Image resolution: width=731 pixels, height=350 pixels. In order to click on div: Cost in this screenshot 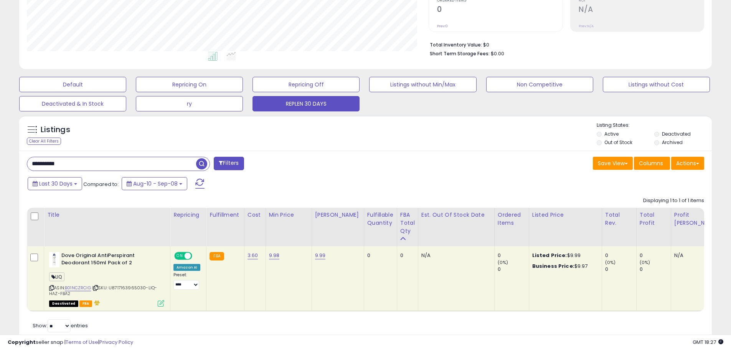, I will do `click(255, 215)`.